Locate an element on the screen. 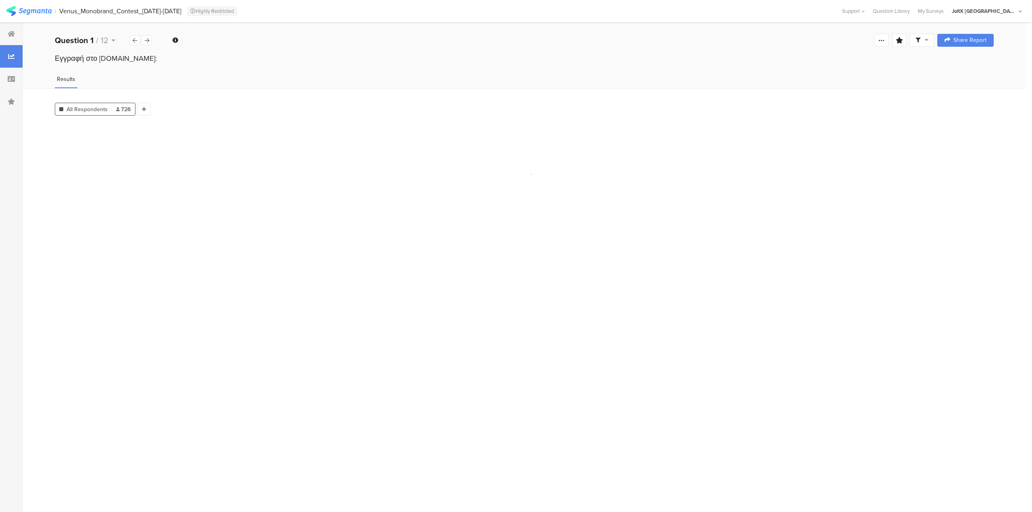  span: 12 is located at coordinates (104, 40).